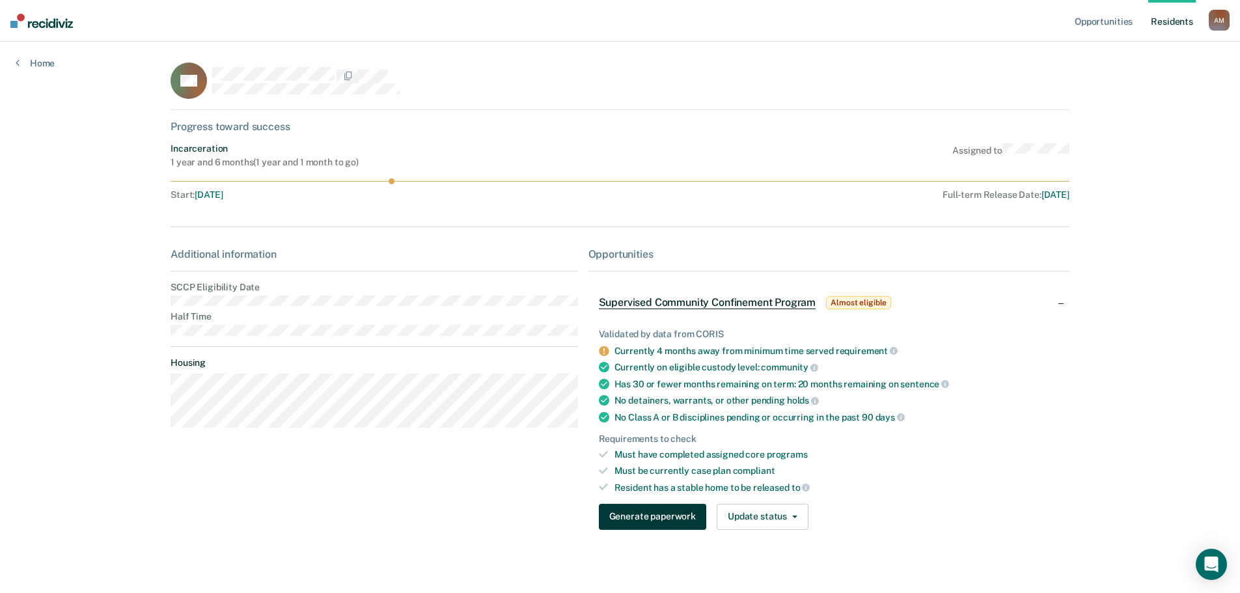  What do you see at coordinates (789, 367) in the screenshot?
I see `span: community` at bounding box center [789, 367].